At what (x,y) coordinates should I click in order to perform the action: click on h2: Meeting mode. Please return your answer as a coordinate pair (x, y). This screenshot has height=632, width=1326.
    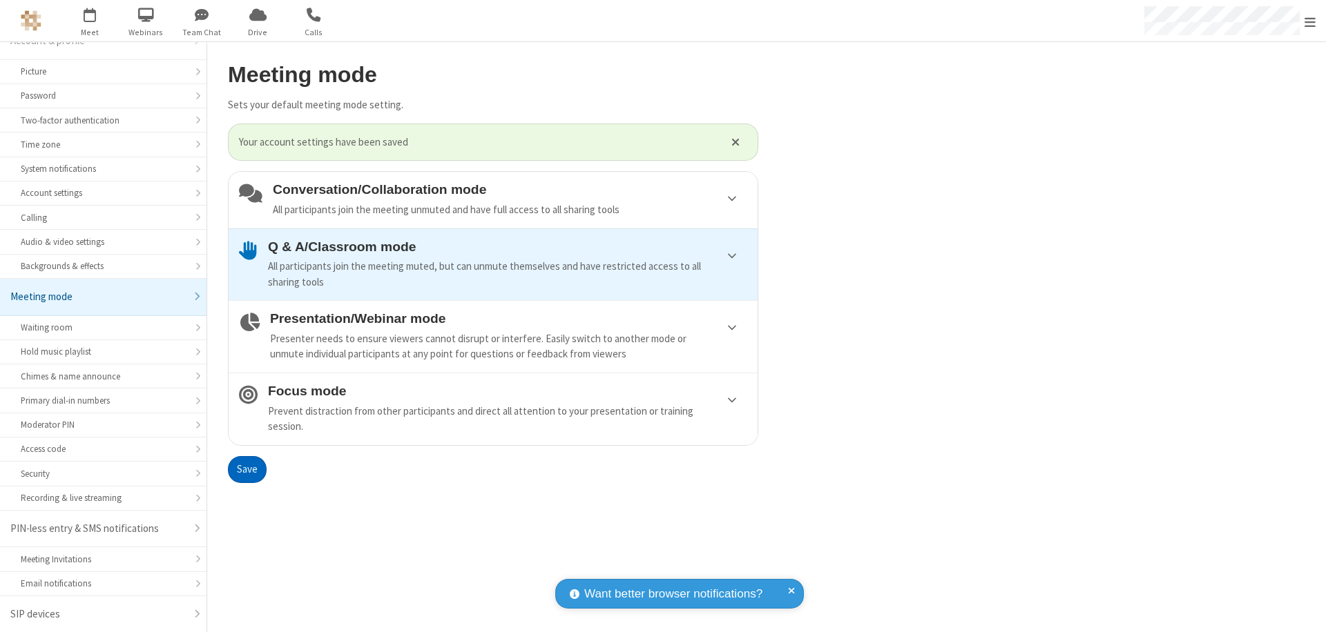
    Looking at the image, I should click on (493, 75).